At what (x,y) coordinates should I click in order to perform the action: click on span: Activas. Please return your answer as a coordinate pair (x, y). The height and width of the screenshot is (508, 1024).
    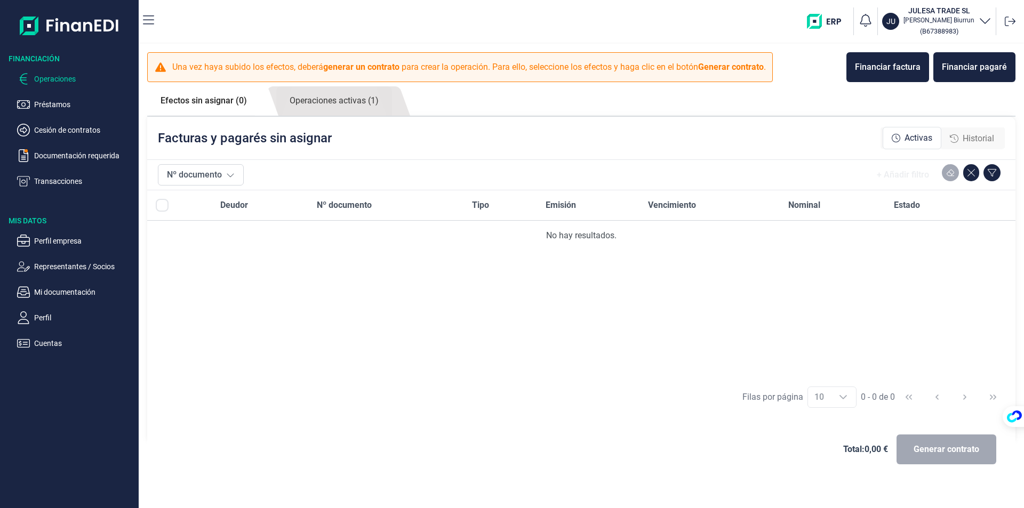
    Looking at the image, I should click on (918, 138).